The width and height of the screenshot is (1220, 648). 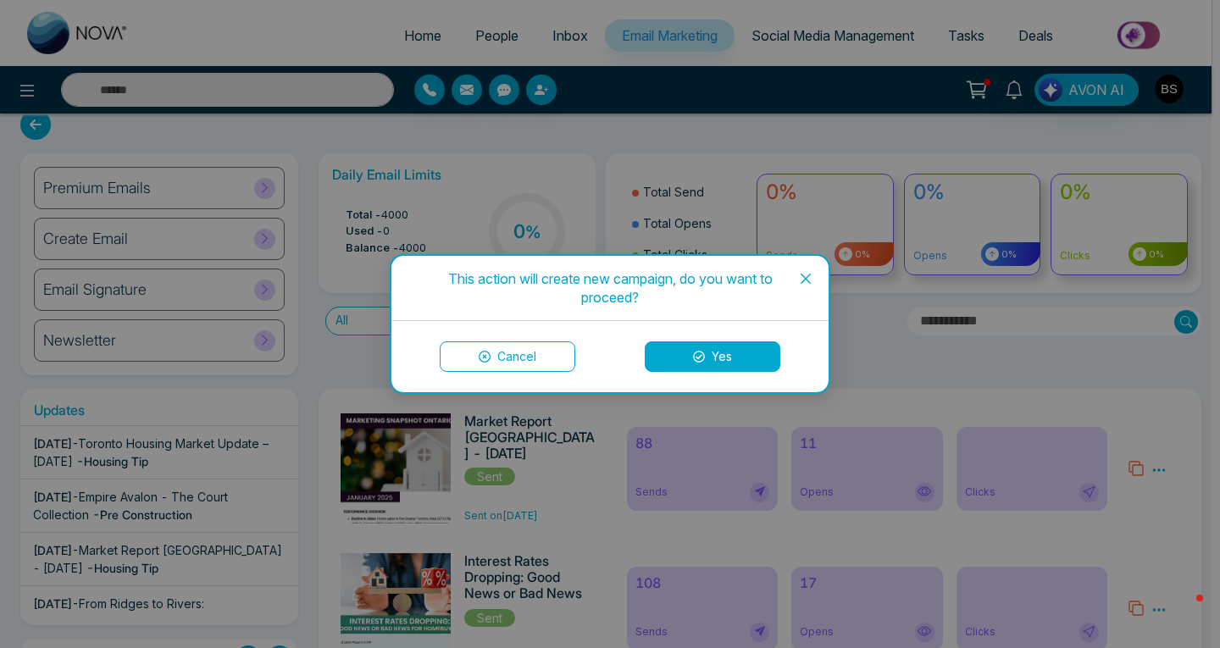 I want to click on span: close, so click(x=806, y=279).